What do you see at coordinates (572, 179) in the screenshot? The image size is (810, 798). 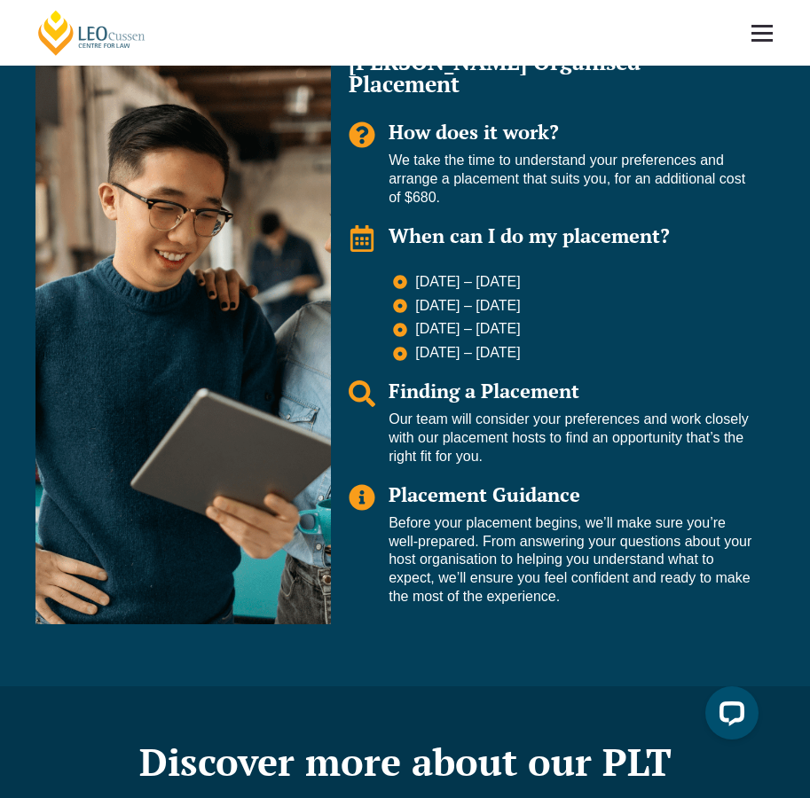 I see `p: We take the time to understand your preferences and arrange a placement that suits you, for an ad...` at bounding box center [572, 179].